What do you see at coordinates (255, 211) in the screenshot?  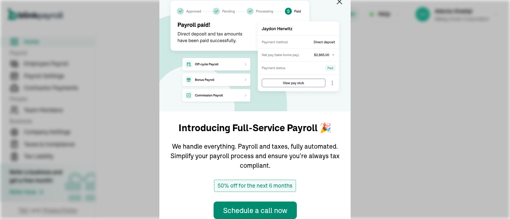 I see `button: Schedule a call now` at bounding box center [255, 211].